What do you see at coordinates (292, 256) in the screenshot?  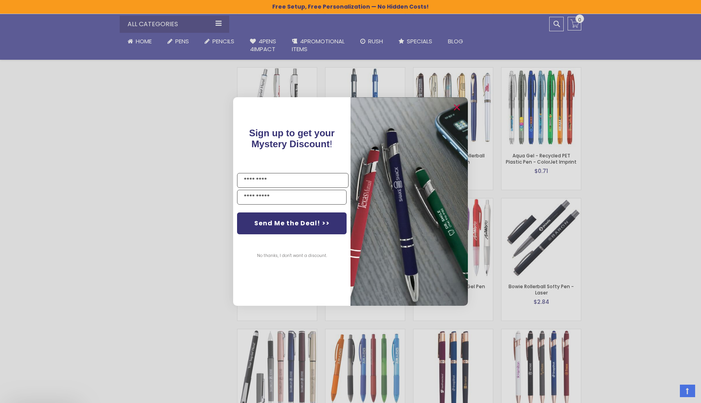 I see `button: No thanks, I don't want a discount.` at bounding box center [292, 256].